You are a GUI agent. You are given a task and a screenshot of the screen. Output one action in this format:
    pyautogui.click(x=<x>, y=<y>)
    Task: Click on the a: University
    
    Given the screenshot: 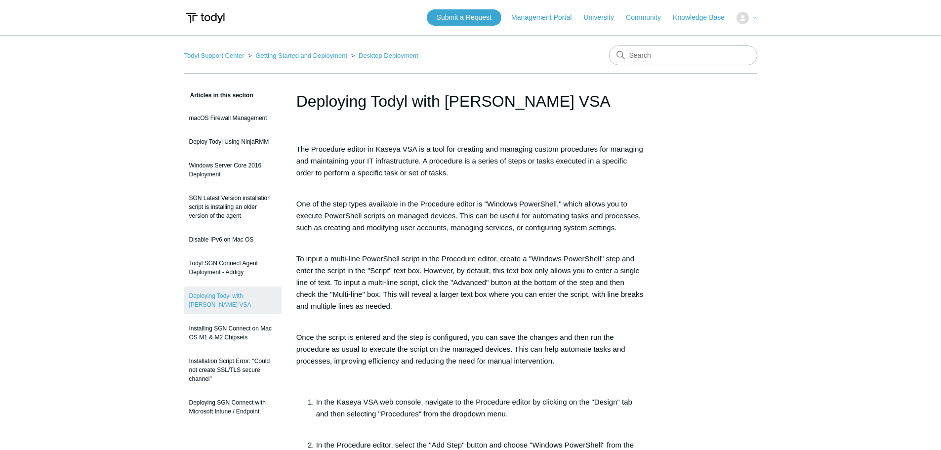 What is the action you would take?
    pyautogui.click(x=603, y=17)
    